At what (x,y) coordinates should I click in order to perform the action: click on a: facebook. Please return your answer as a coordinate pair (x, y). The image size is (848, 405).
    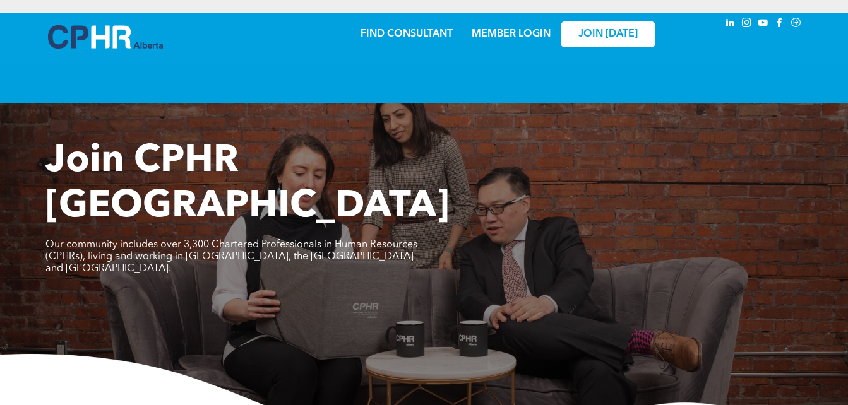
    Looking at the image, I should click on (780, 24).